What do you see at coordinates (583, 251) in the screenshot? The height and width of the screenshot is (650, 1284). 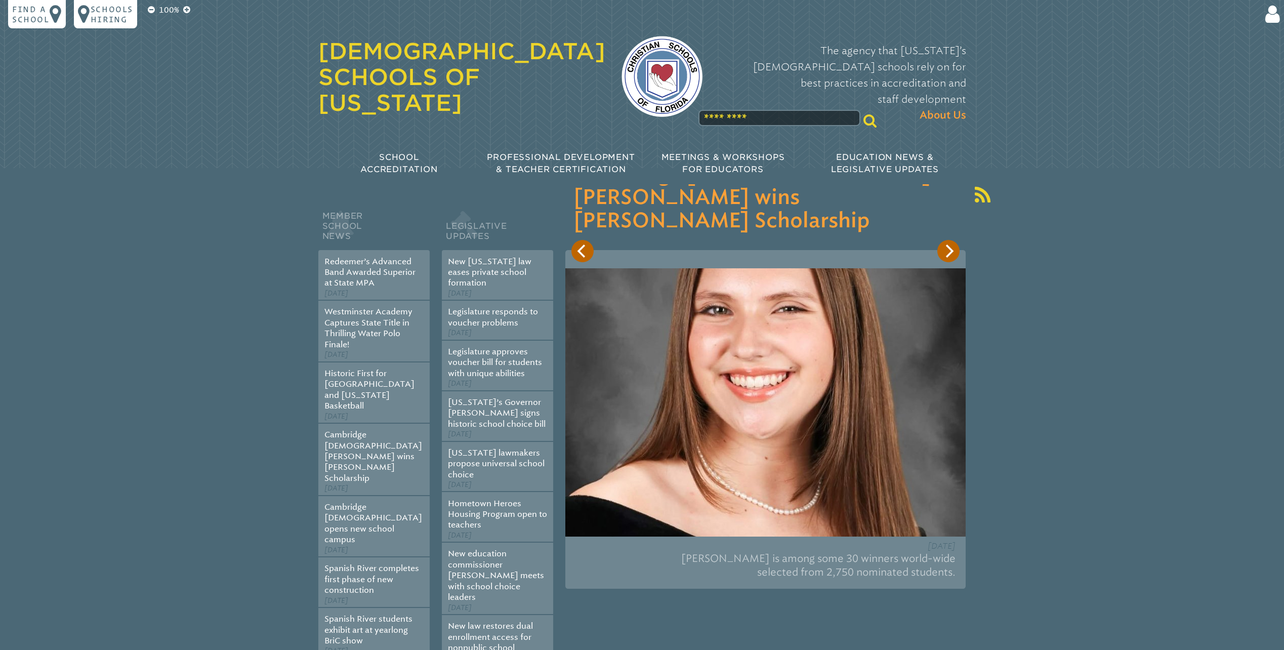 I see `button: Previous` at bounding box center [583, 251].